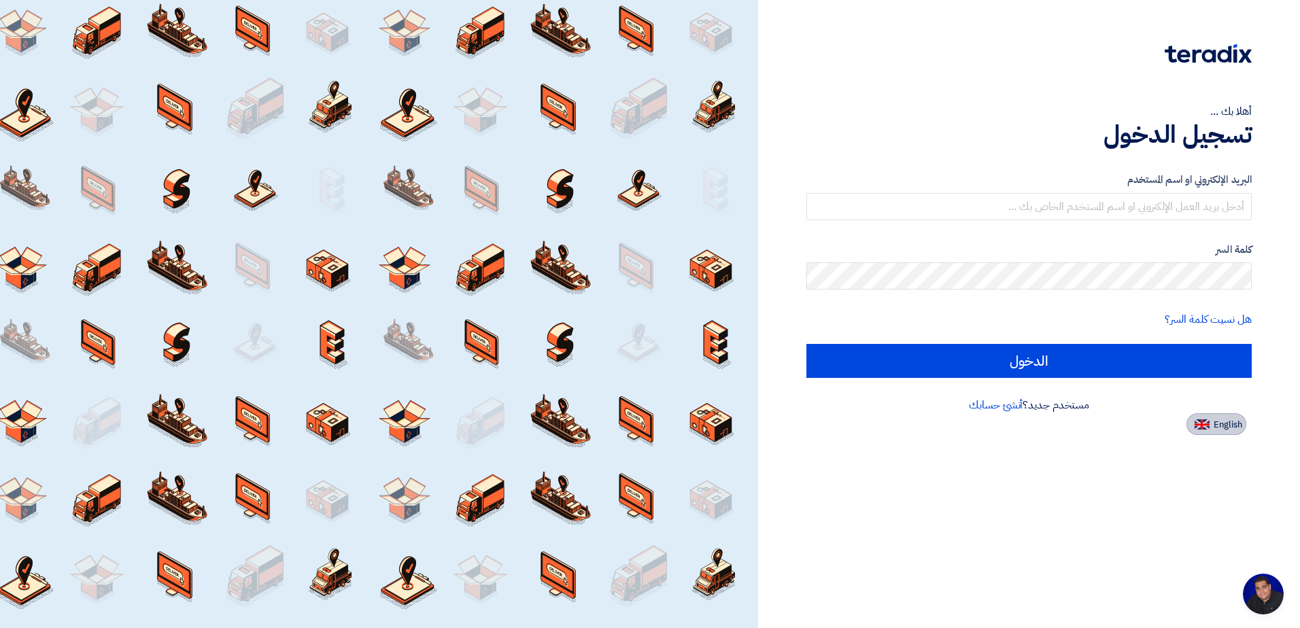  I want to click on button: English, so click(1216, 424).